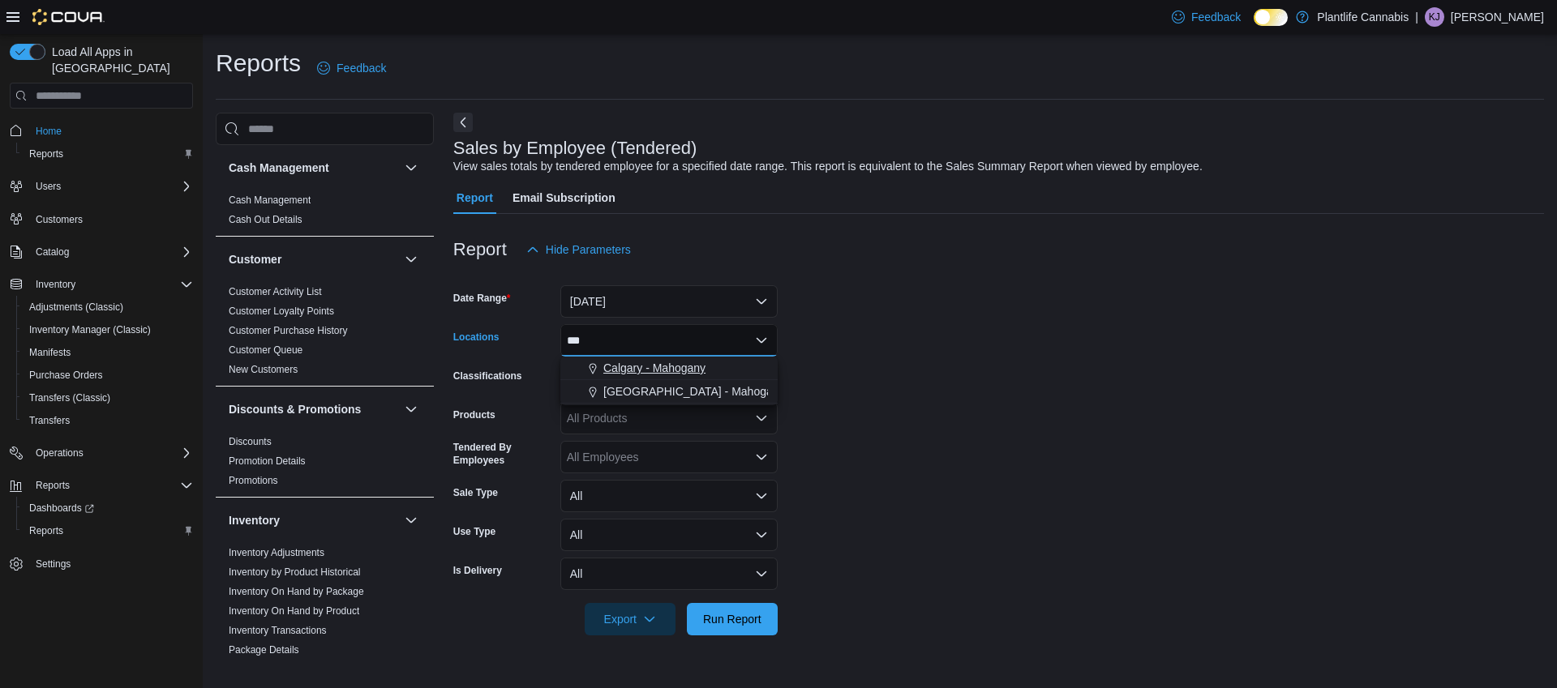 The height and width of the screenshot is (688, 1557). I want to click on span: Inventory by Product Historical, so click(294, 572).